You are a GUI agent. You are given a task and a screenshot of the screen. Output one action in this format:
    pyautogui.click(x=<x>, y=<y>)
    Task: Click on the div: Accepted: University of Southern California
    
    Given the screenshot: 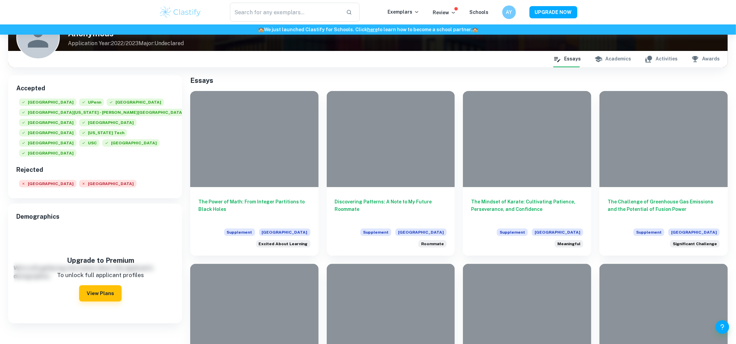 What is the action you would take?
    pyautogui.click(x=89, y=144)
    